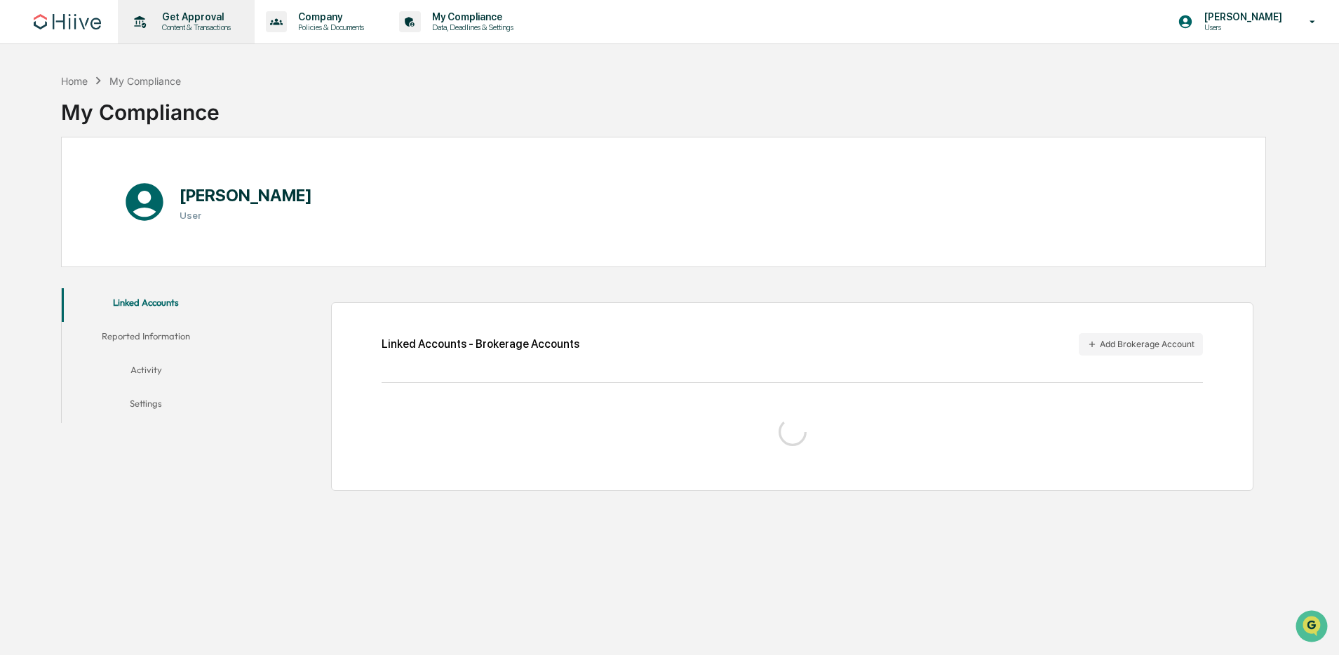 This screenshot has height=655, width=1339. Describe the element at coordinates (112, 127) in the screenshot. I see `div: We're available if you need us!` at that location.